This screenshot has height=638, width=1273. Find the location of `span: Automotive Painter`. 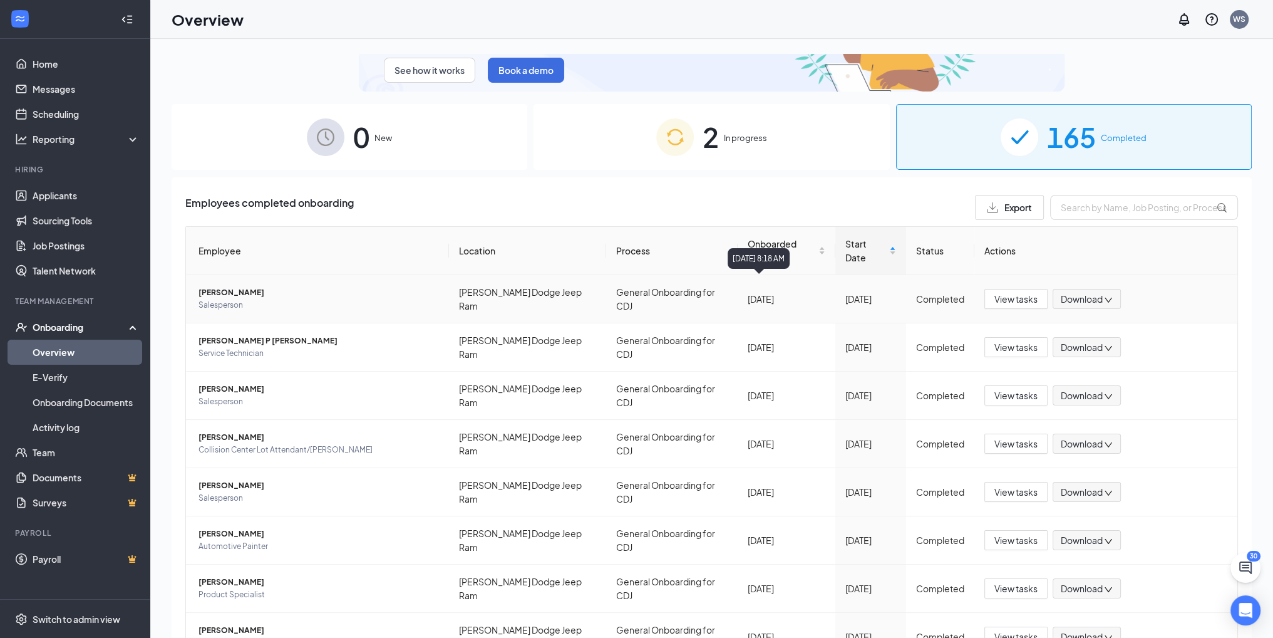

span: Automotive Painter is located at coordinates (319, 546).